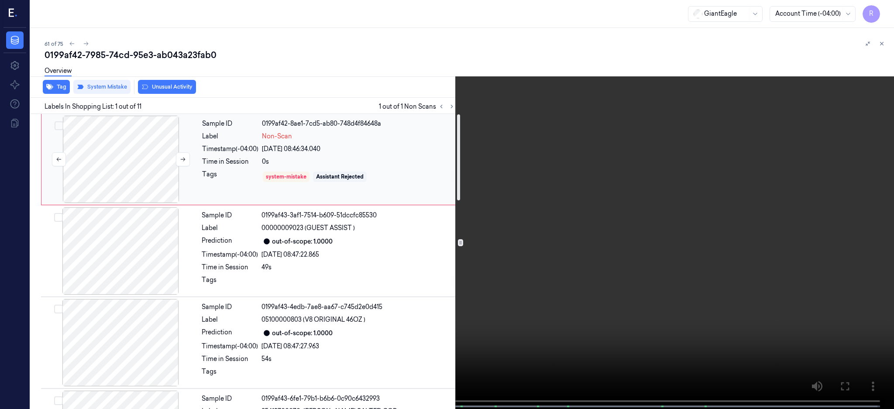 The width and height of the screenshot is (894, 409). I want to click on div: 49s, so click(359, 267).